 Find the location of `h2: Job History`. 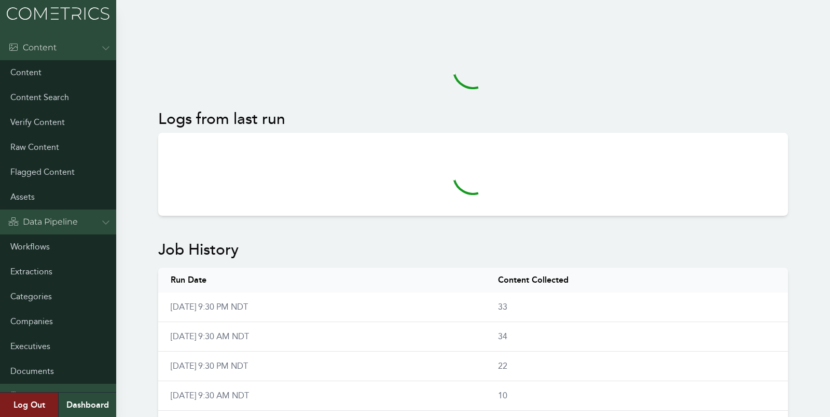

h2: Job History is located at coordinates (472, 250).